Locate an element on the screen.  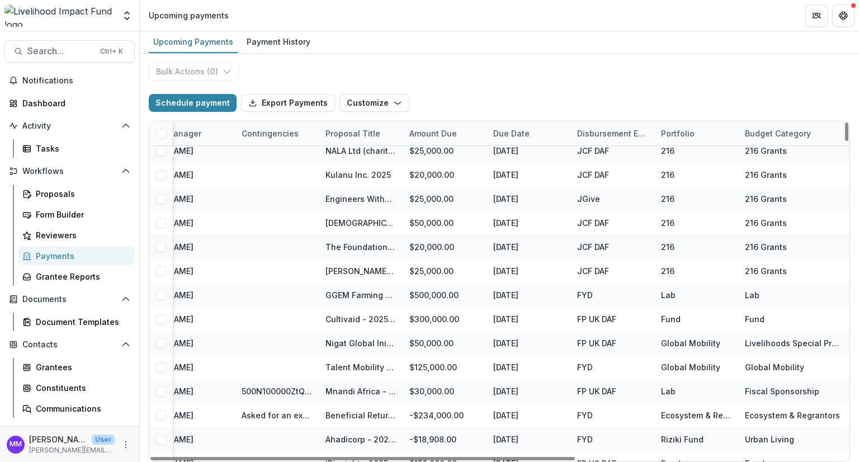
div: Form Builder is located at coordinates (81, 214).